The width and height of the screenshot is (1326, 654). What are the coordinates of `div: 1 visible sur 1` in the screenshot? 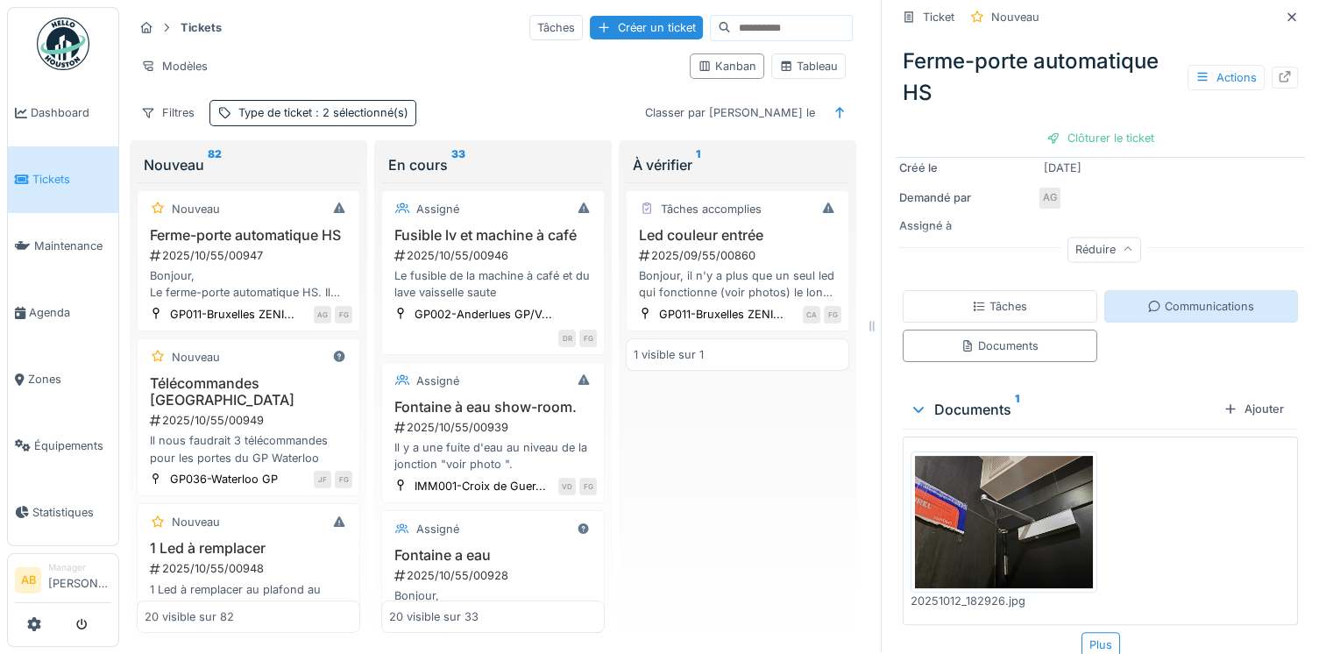 It's located at (669, 354).